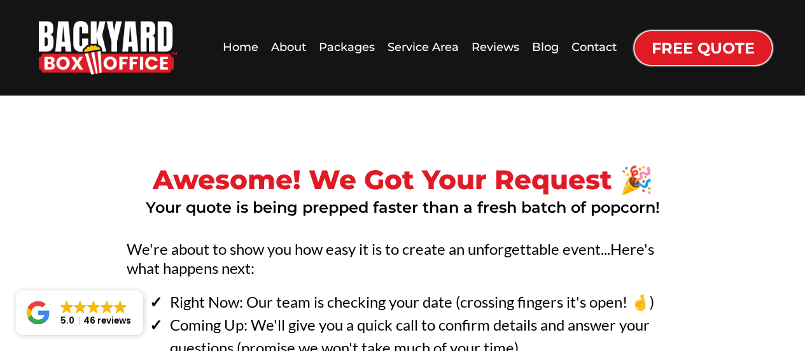 The image size is (805, 351). Describe the element at coordinates (347, 47) in the screenshot. I see `div: Packages` at that location.